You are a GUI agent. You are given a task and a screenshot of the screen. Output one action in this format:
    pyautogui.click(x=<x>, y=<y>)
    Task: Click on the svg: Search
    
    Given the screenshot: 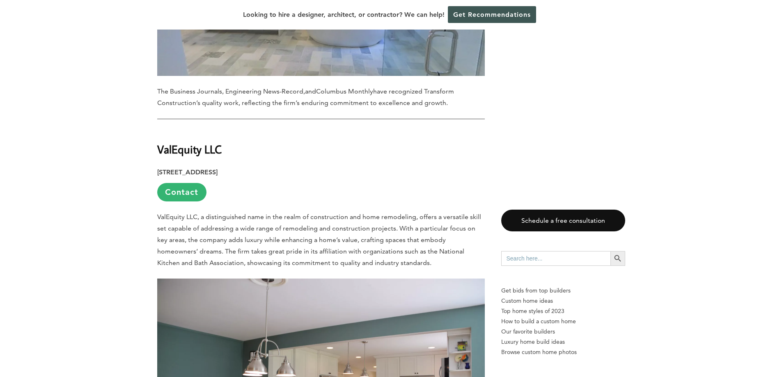 What is the action you would take?
    pyautogui.click(x=618, y=259)
    